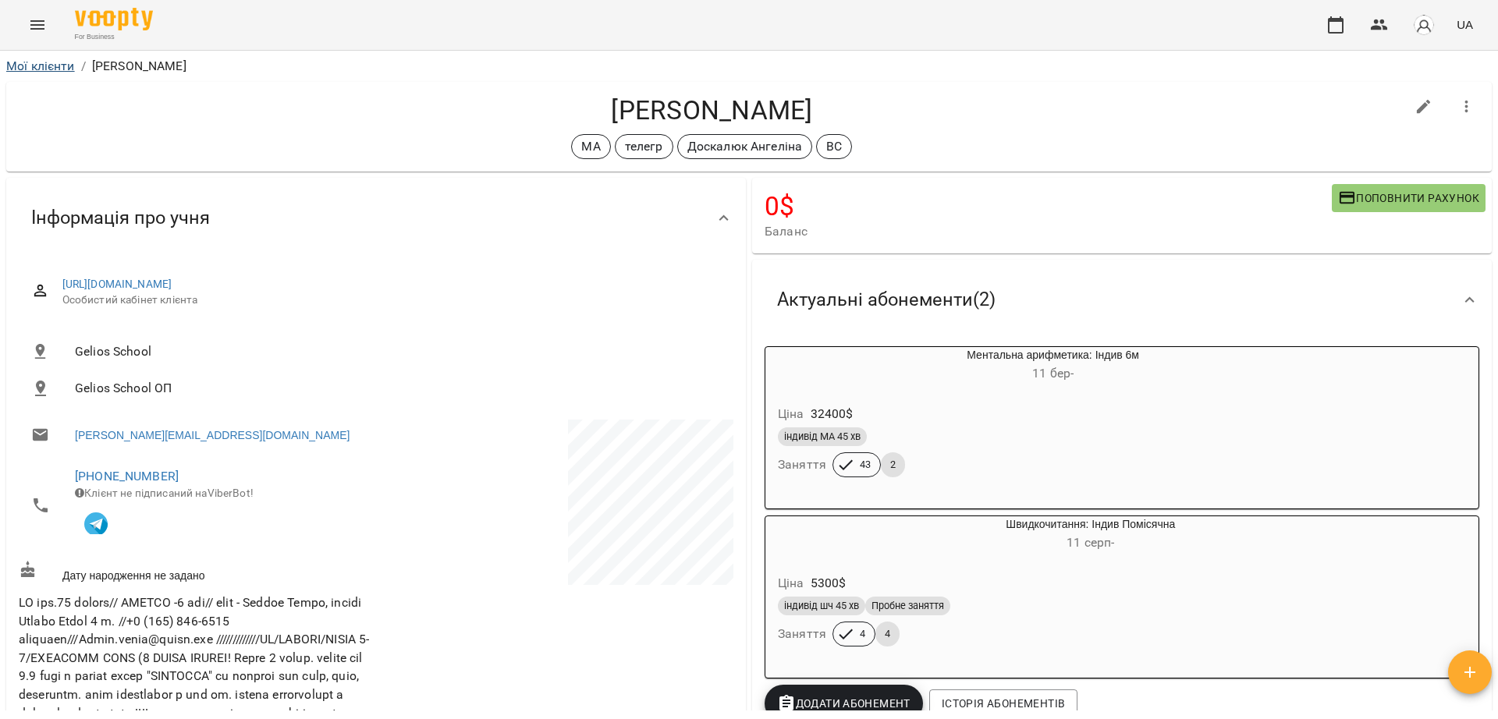 The width and height of the screenshot is (1498, 719). What do you see at coordinates (886, 300) in the screenshot?
I see `span: Актуальні абонементи ( 2 )` at bounding box center [886, 300].